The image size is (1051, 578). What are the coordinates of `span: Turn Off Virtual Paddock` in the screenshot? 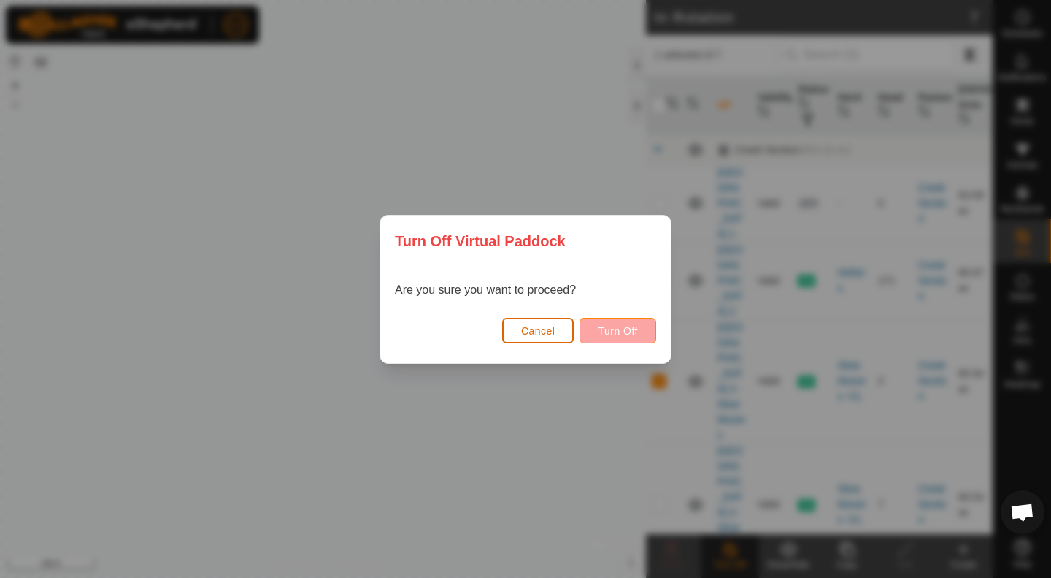 It's located at (480, 241).